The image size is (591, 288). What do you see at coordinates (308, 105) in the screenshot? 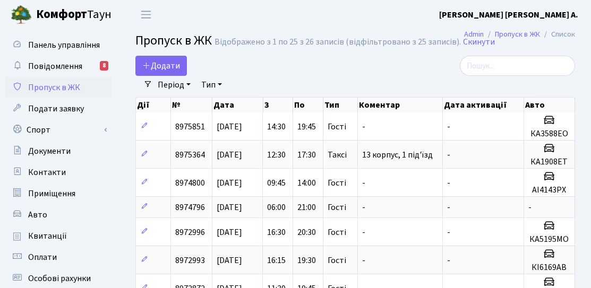
I see `th: По` at bounding box center [308, 105].